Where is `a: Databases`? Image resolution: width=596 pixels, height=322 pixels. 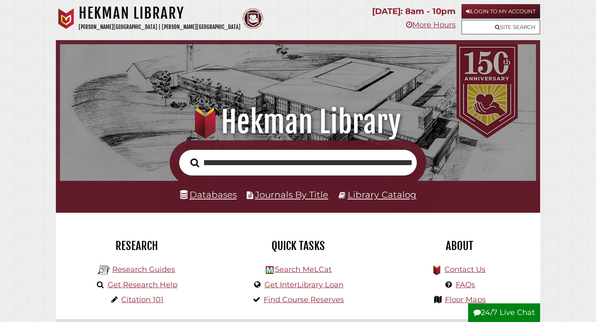
a: Databases is located at coordinates (208, 195).